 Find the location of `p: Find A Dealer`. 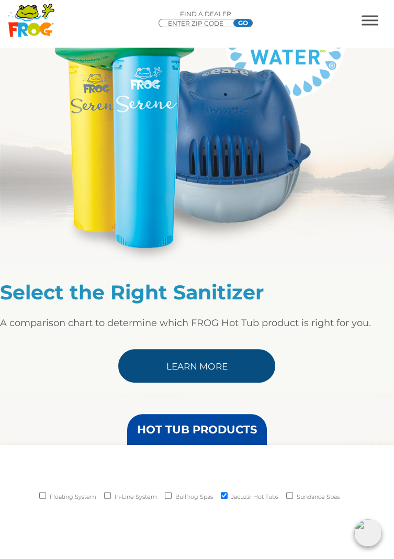

p: Find A Dealer is located at coordinates (206, 14).